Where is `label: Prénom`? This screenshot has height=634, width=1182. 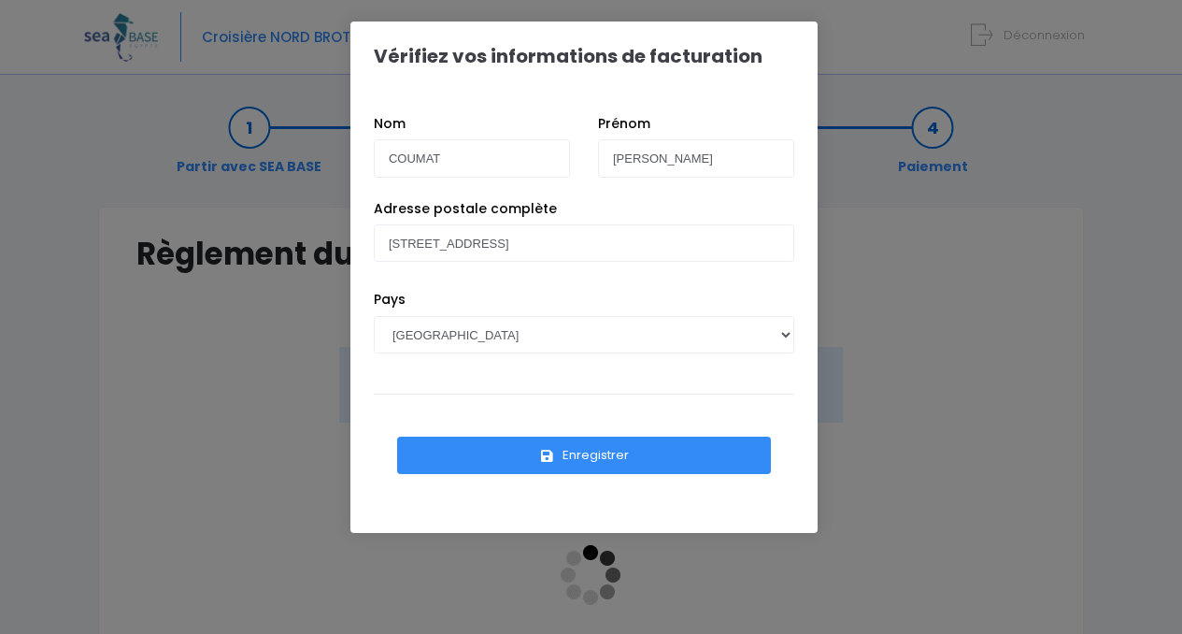
label: Prénom is located at coordinates (624, 123).